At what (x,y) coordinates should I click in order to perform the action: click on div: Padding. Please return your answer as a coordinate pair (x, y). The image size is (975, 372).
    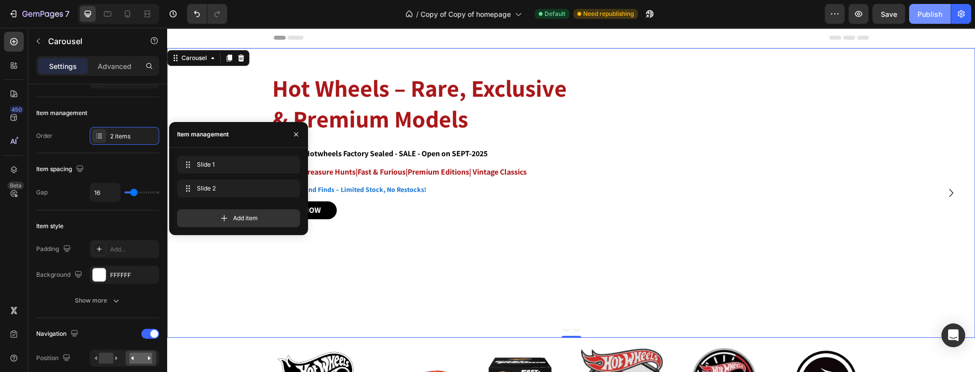
    Looking at the image, I should click on (55, 249).